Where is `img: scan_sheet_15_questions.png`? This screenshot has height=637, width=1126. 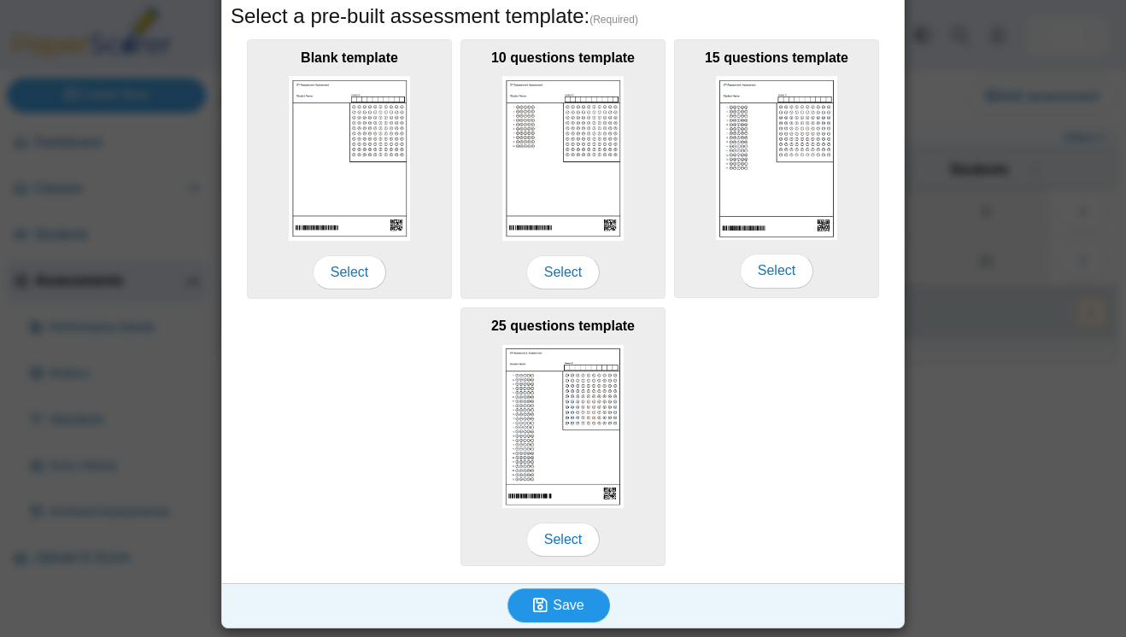
img: scan_sheet_15_questions.png is located at coordinates (777, 158).